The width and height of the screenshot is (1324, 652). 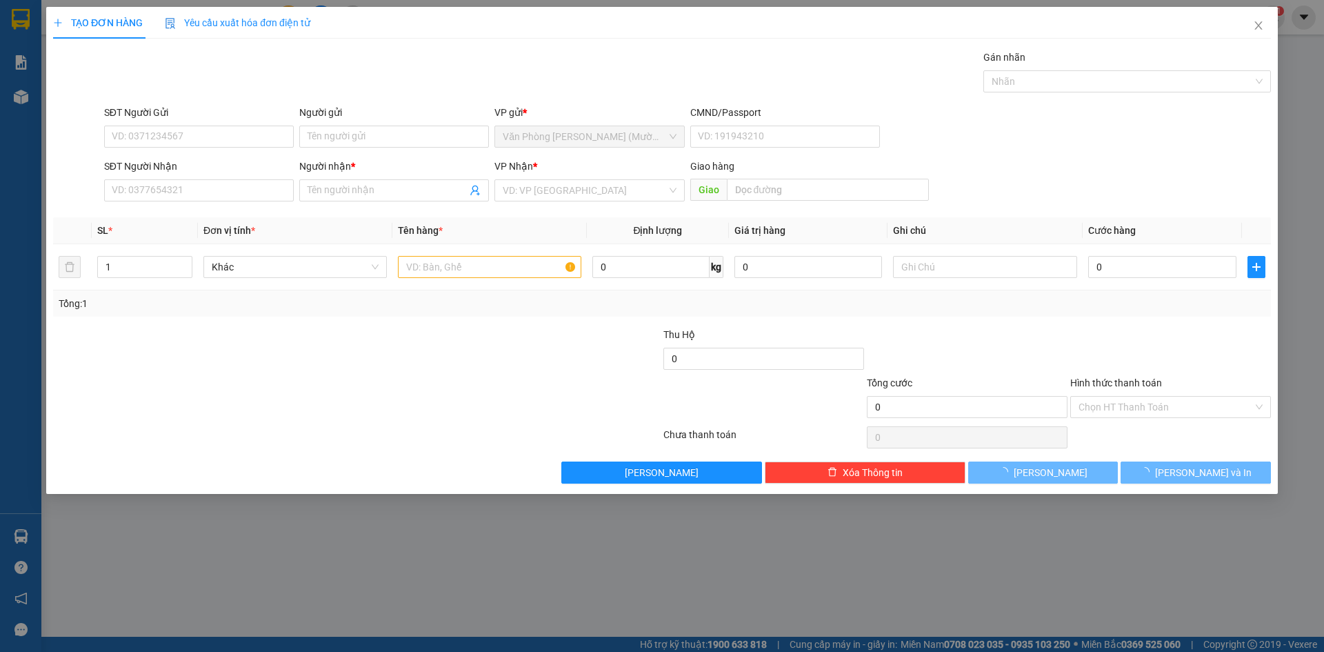 What do you see at coordinates (1004, 57) in the screenshot?
I see `label: Gán nhãn` at bounding box center [1004, 57].